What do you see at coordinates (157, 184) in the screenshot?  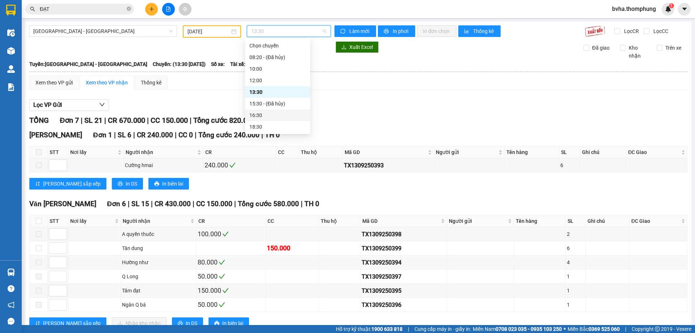 I see `span: printer` at bounding box center [157, 184].